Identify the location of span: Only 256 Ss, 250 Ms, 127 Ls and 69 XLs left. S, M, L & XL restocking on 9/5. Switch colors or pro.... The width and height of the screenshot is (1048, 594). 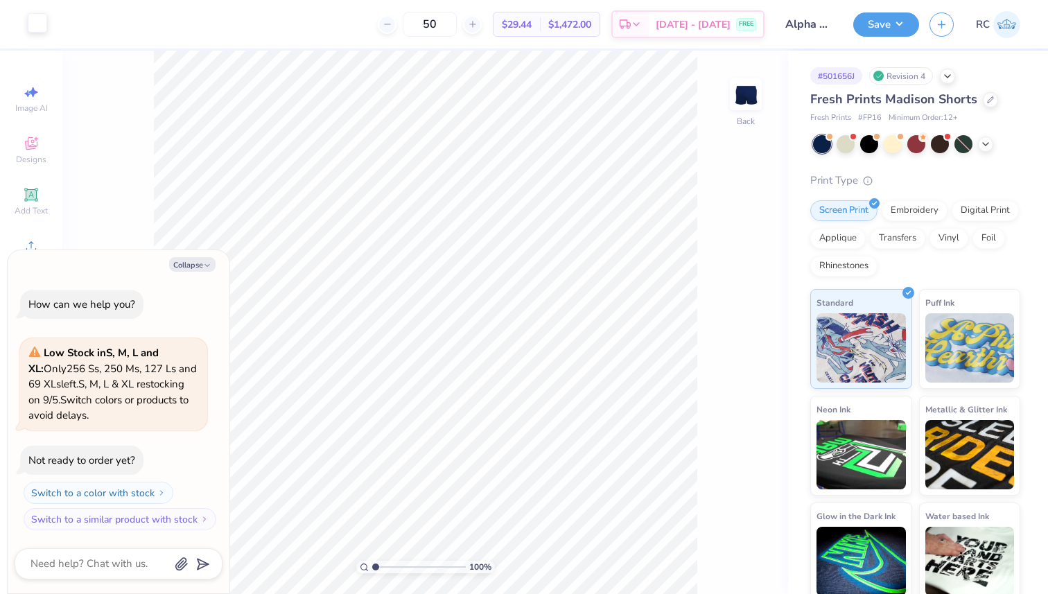
(112, 384).